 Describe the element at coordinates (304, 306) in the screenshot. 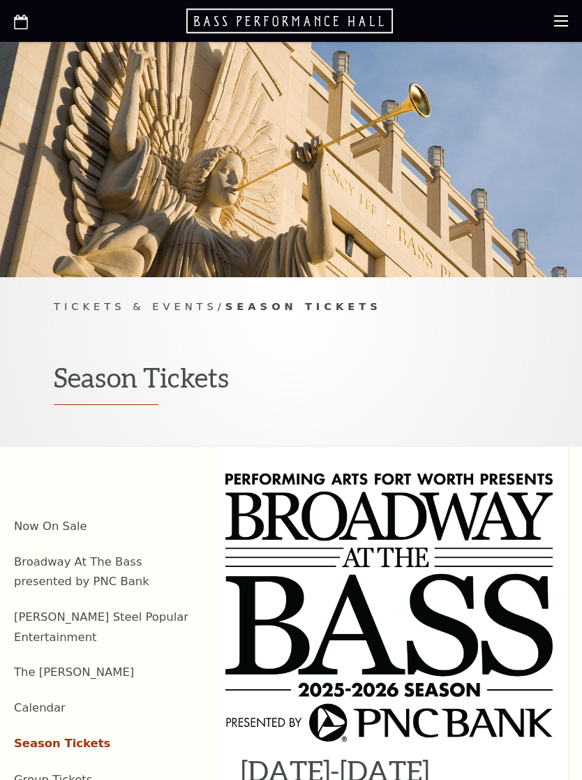

I see `span: Season Tickets` at that location.